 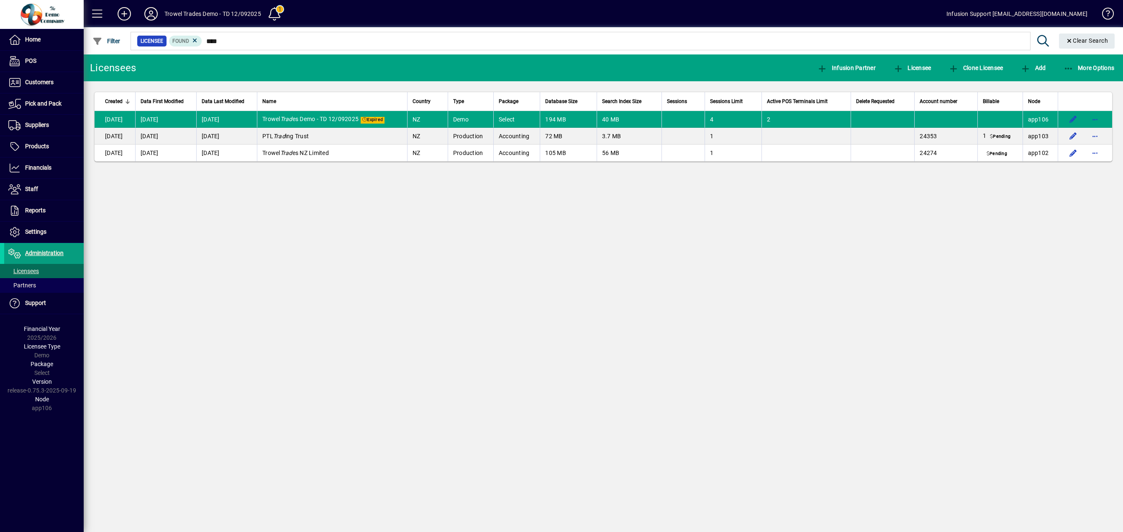 What do you see at coordinates (883, 101) in the screenshot?
I see `div: Delete Requested` at bounding box center [883, 101].